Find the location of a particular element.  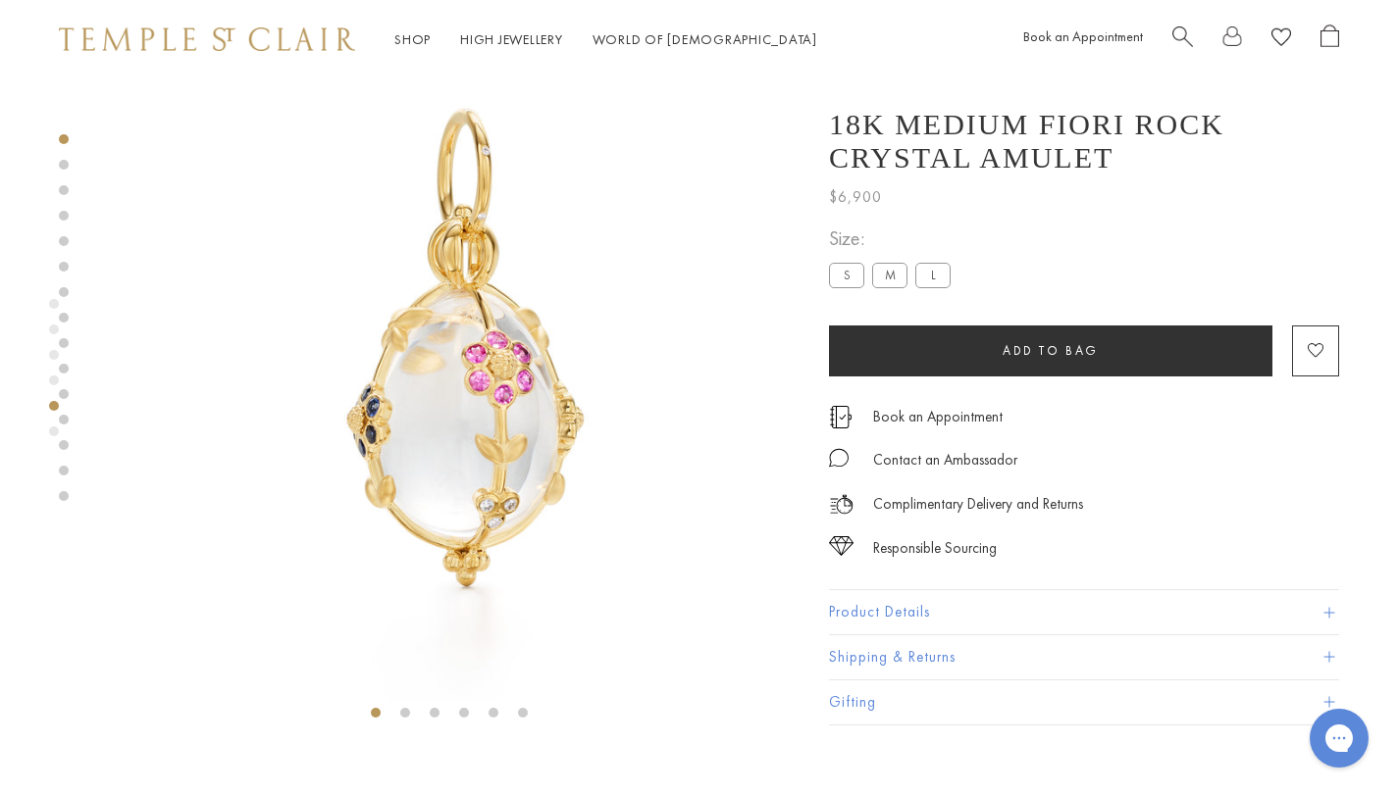

a: View Wishlist is located at coordinates (1281, 39).